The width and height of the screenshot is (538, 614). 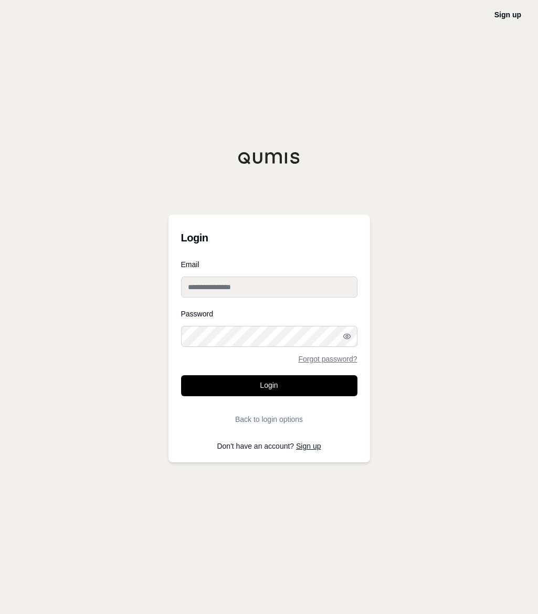 What do you see at coordinates (269, 419) in the screenshot?
I see `button: Back to login options` at bounding box center [269, 419].